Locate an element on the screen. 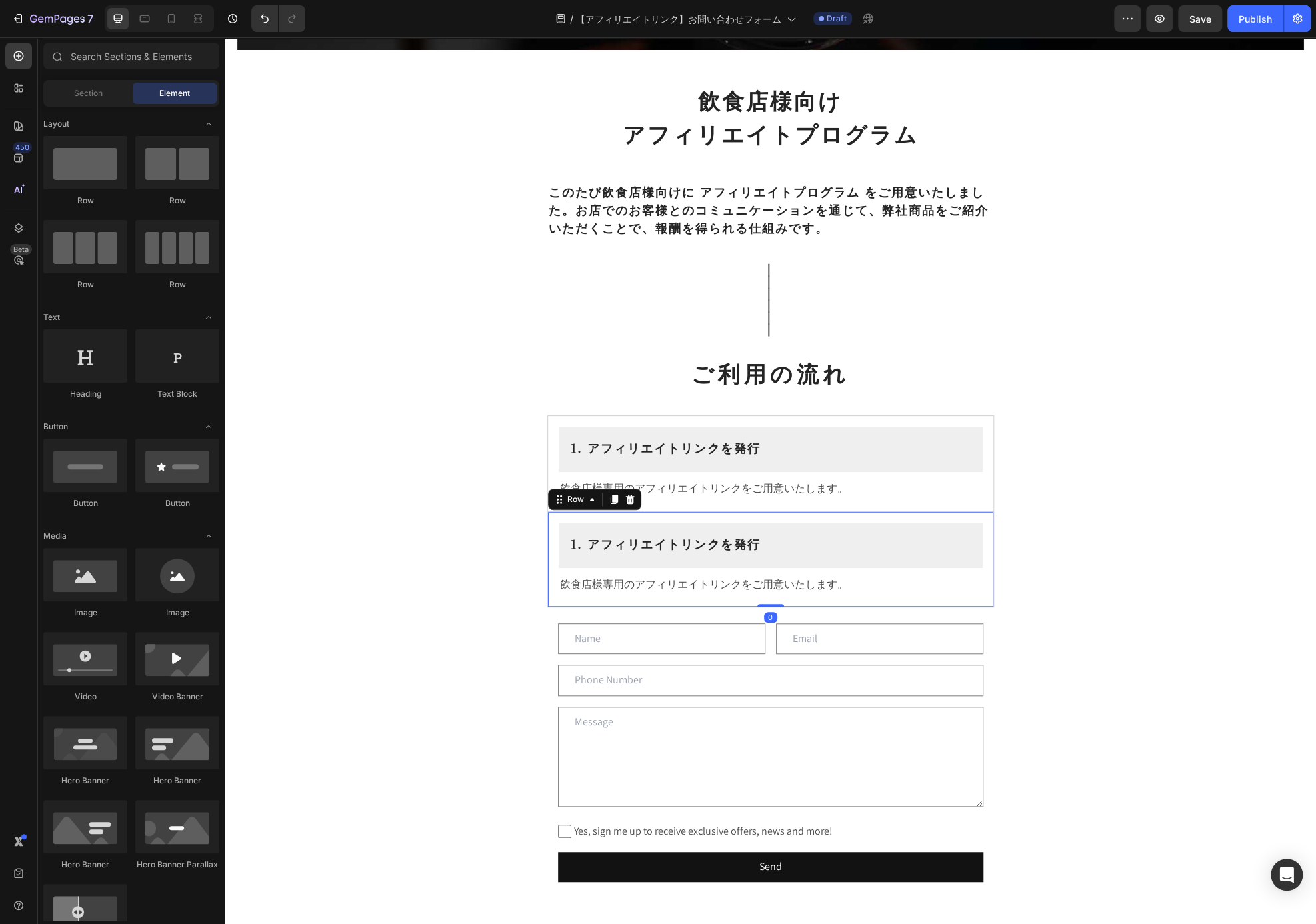  button: 7 is located at coordinates (52, 19).